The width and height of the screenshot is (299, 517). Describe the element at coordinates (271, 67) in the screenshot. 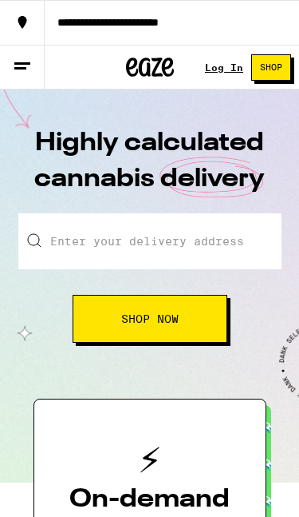

I see `a: Shop` at that location.